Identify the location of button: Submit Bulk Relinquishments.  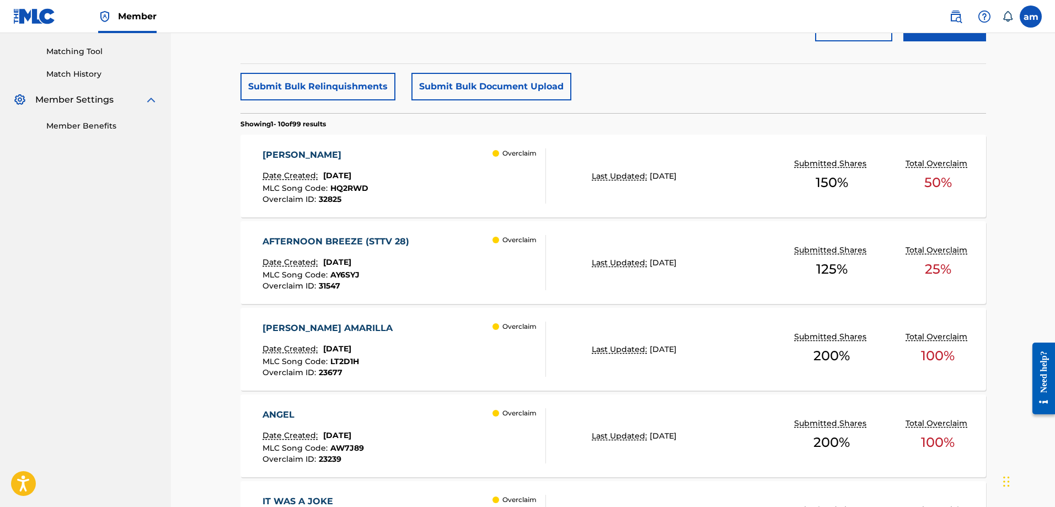
(318, 87).